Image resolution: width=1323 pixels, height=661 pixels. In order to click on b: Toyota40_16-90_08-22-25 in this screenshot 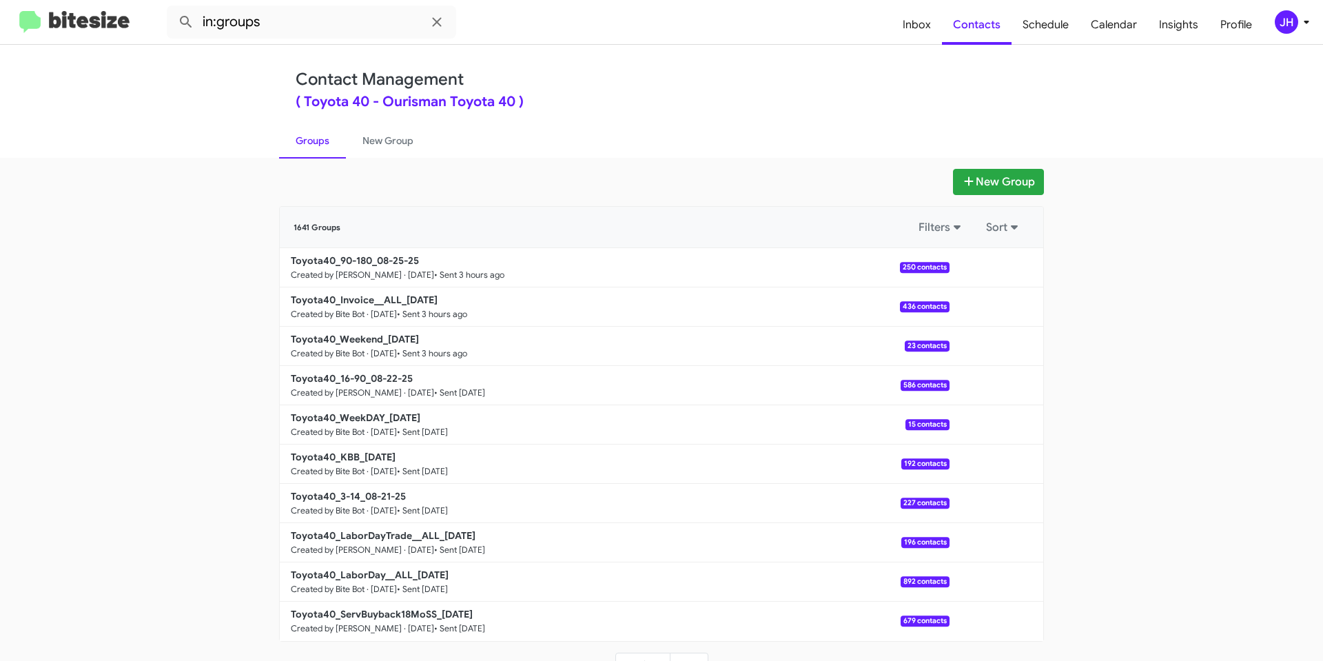, I will do `click(351, 378)`.